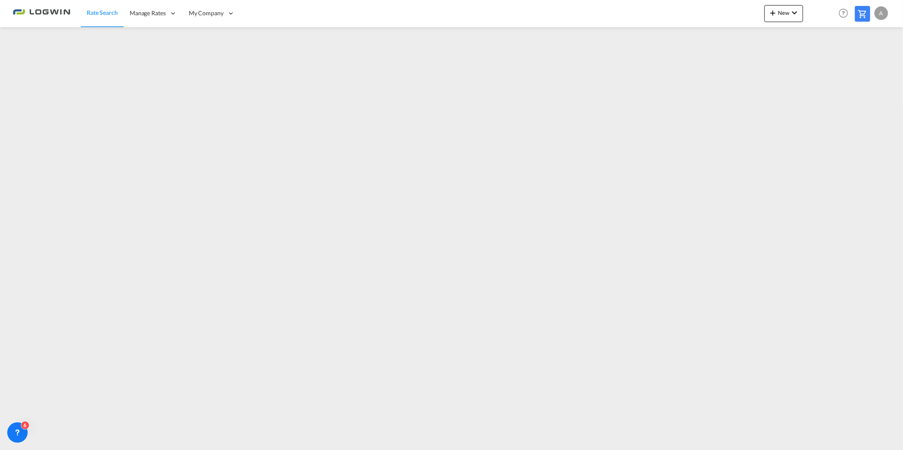  I want to click on span: New, so click(783, 13).